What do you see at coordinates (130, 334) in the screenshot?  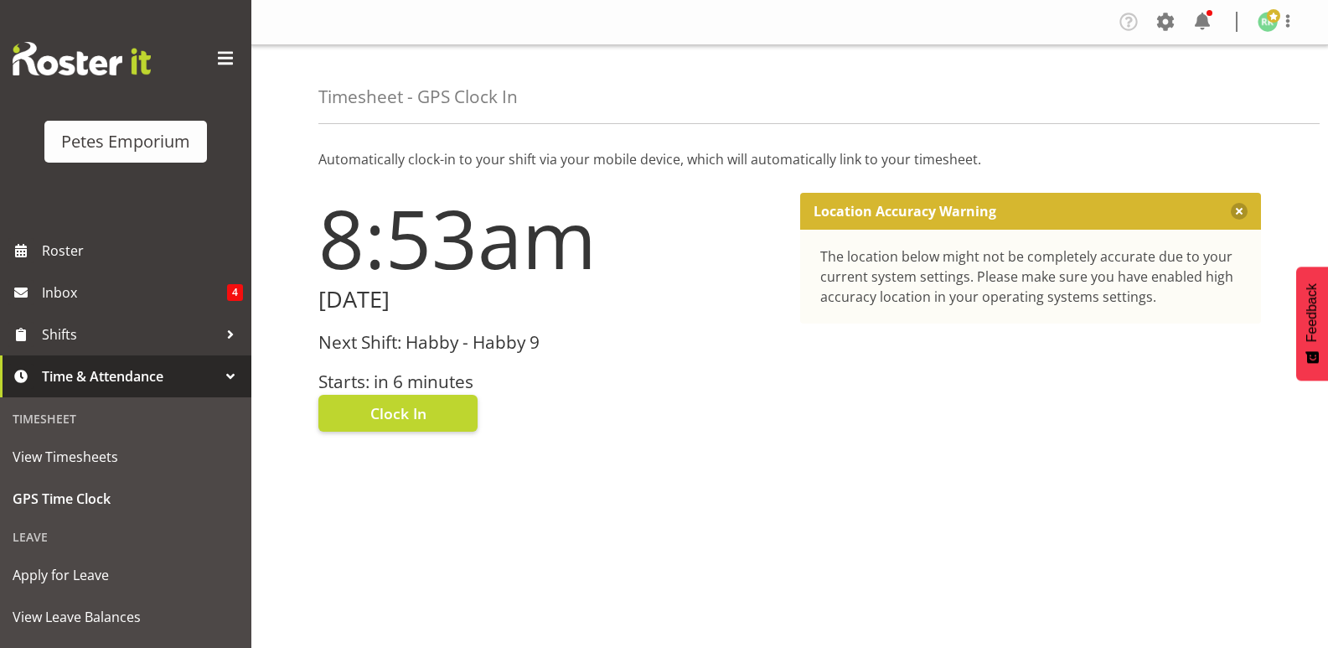 I see `span: Shifts` at bounding box center [130, 334].